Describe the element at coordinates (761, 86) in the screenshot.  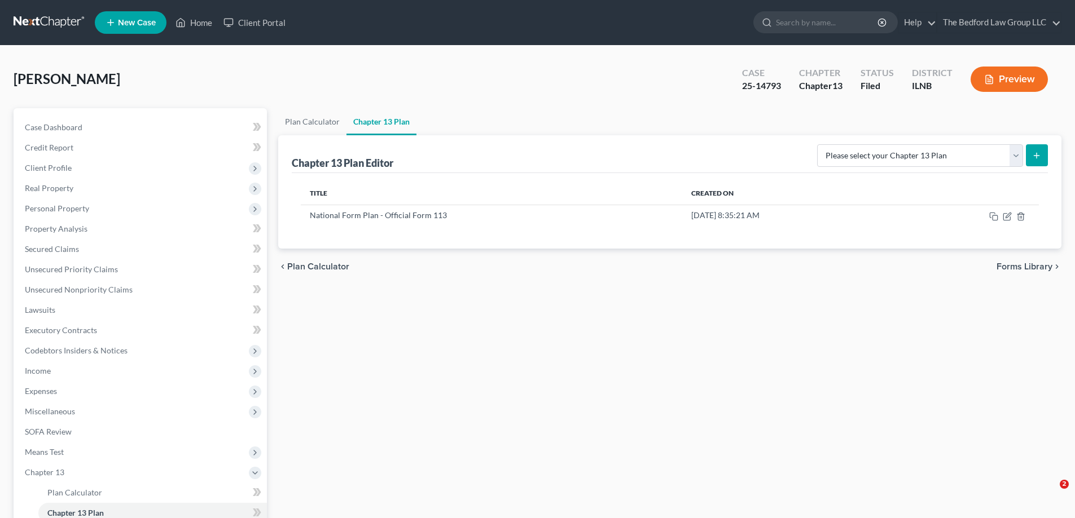
I see `div: 25-14793` at that location.